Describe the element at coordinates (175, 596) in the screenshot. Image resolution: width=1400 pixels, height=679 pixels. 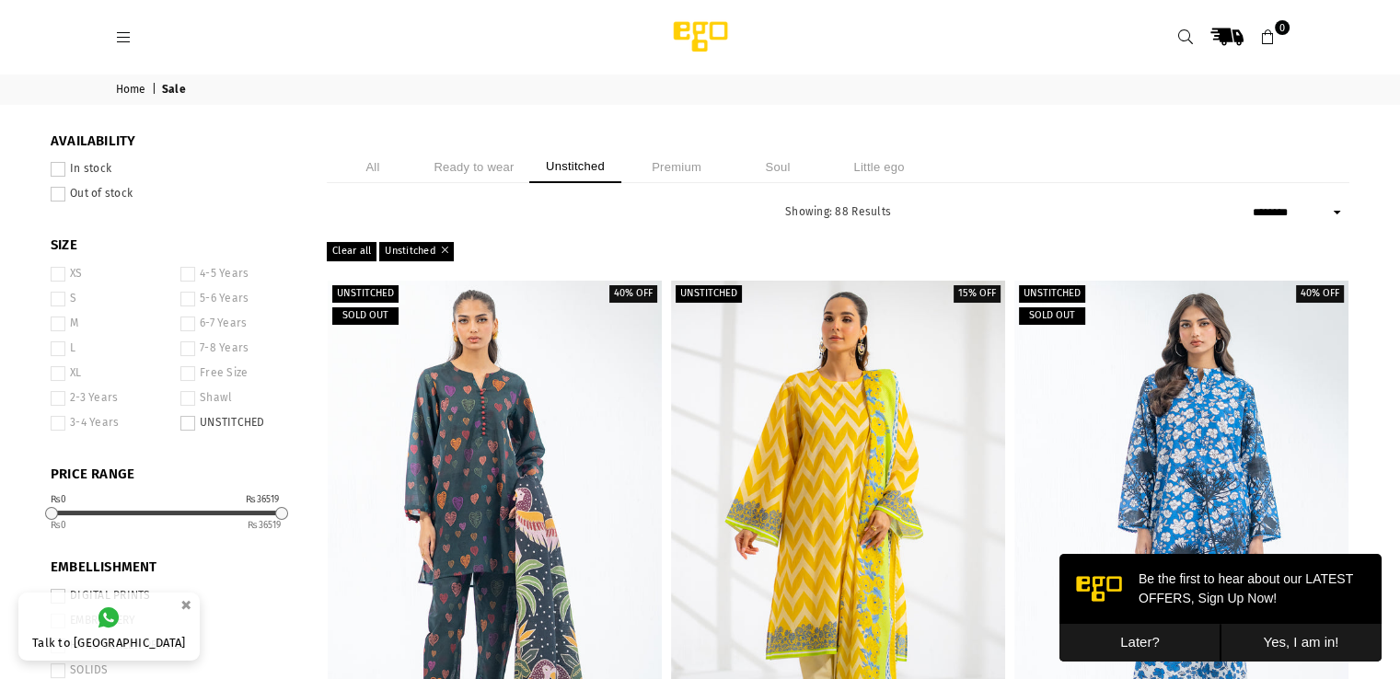
I see `label: DIGITAL PRINTS` at that location.